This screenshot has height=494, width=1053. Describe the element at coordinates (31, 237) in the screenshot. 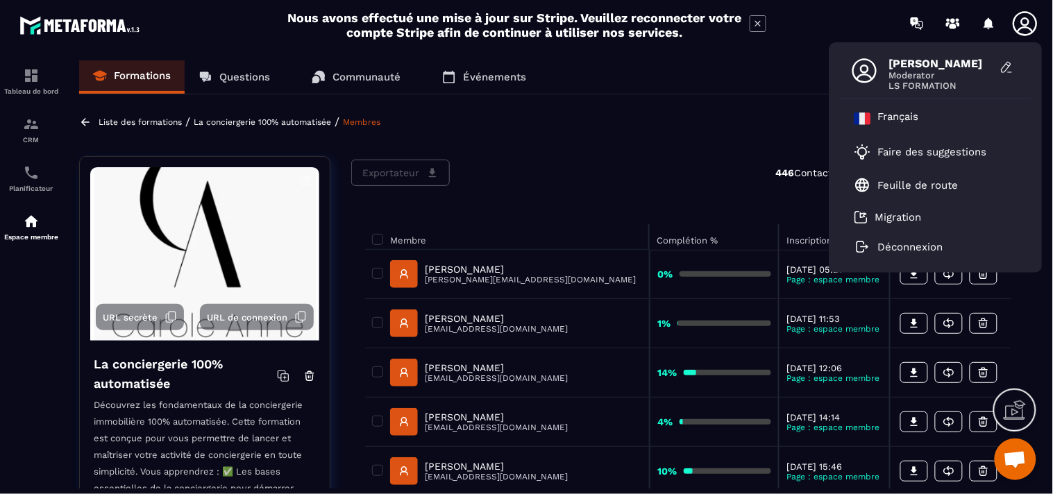

I see `p: Espace membre` at that location.